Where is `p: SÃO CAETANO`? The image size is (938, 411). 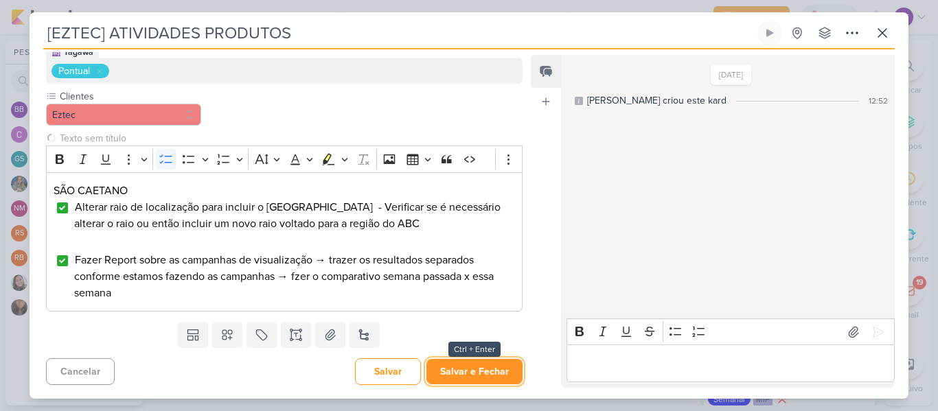 p: SÃO CAETANO is located at coordinates (284, 191).